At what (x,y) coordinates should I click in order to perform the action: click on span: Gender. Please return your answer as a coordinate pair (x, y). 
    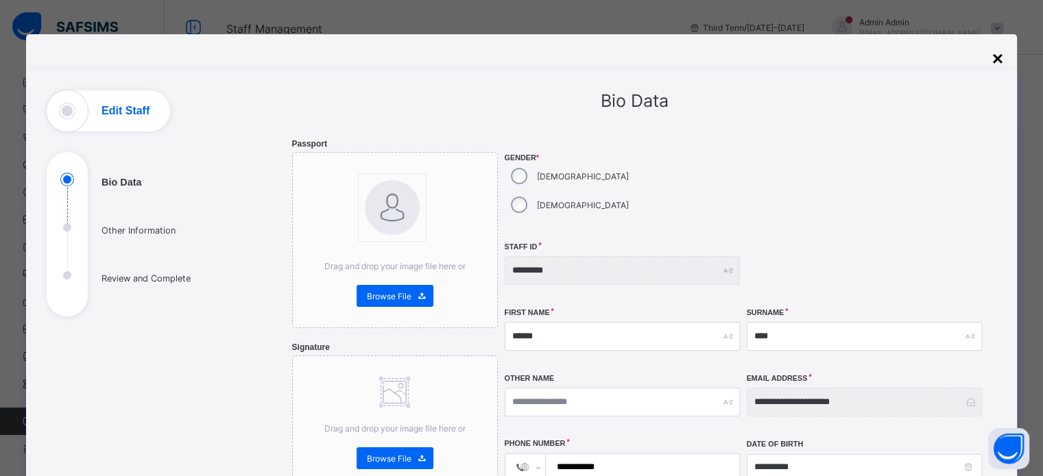
    Looking at the image, I should click on (622, 158).